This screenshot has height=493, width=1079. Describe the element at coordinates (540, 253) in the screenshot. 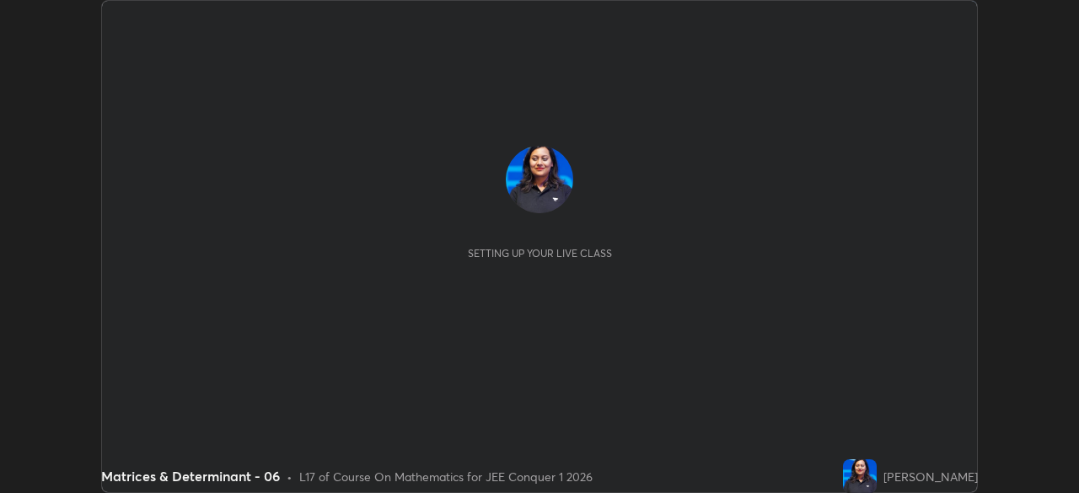

I see `div: Setting up your live class` at that location.